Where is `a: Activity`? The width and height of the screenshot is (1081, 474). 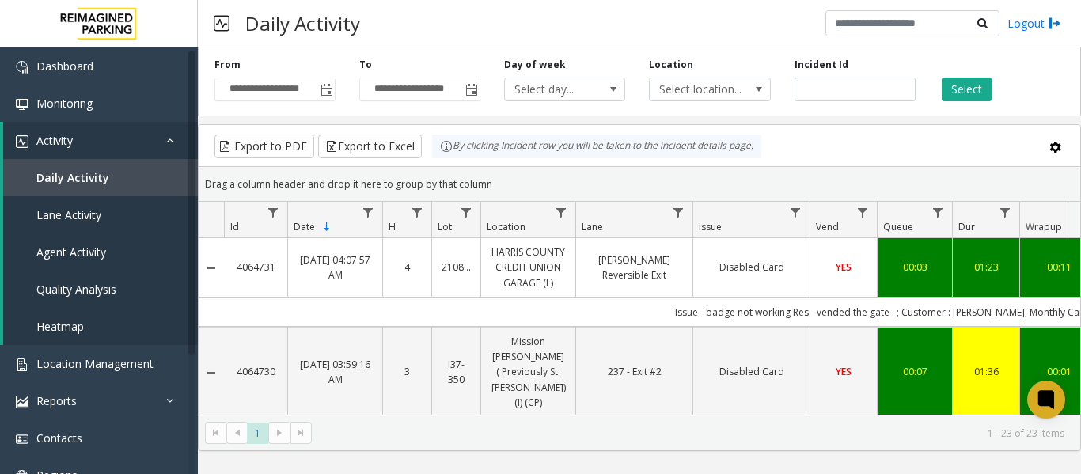
a: Activity is located at coordinates (101, 140).